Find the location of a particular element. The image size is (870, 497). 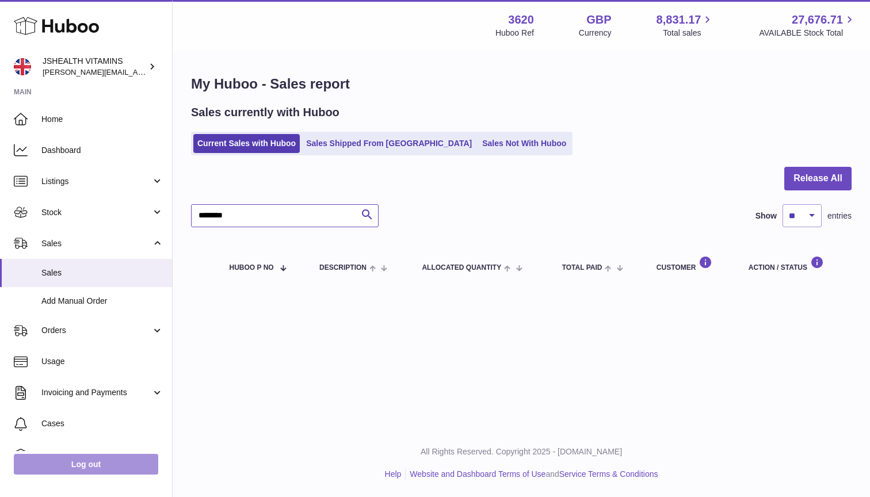

span: Huboo P no is located at coordinates (251, 267).